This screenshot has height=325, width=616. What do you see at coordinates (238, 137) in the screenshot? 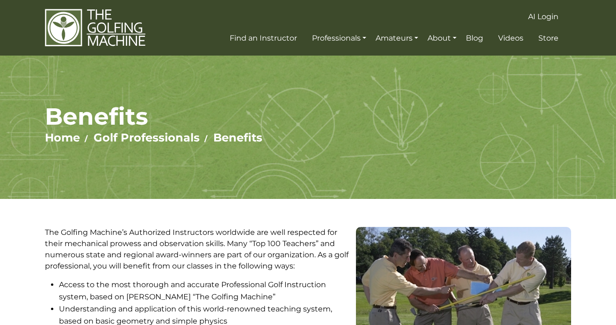
I see `a: Benefits` at bounding box center [238, 137].